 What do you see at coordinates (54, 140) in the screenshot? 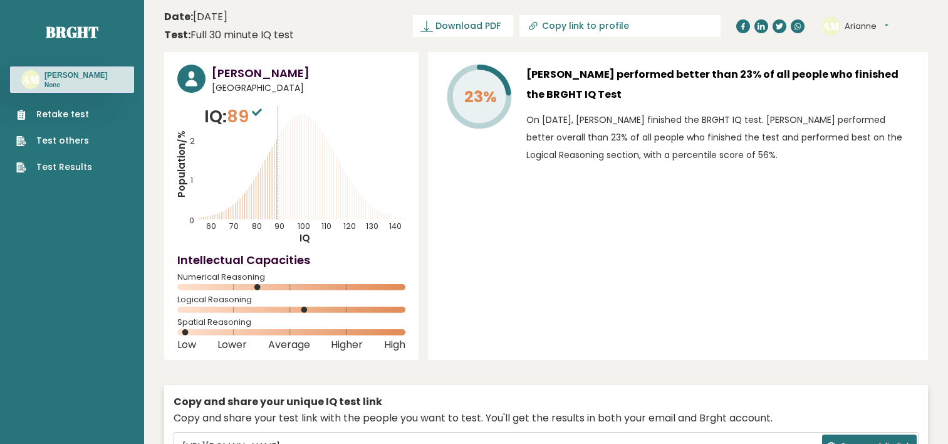
I see `a: Test others` at bounding box center [54, 140].